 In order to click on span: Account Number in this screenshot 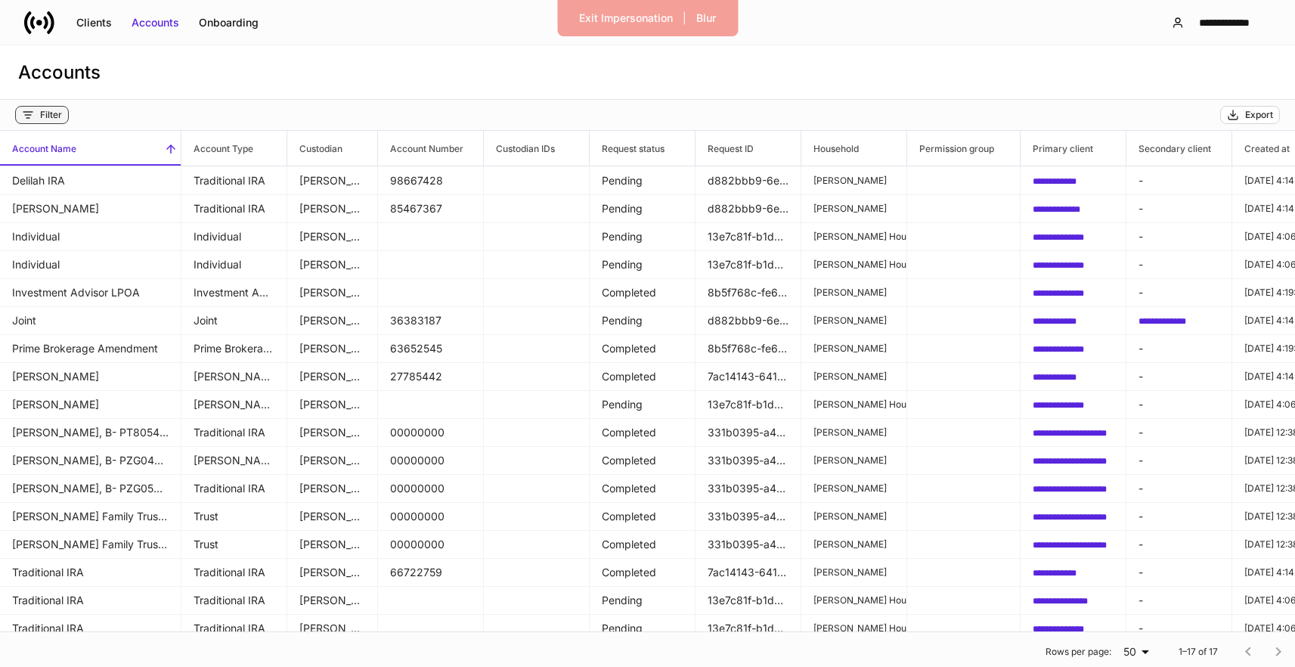, I will do `click(430, 148)`.